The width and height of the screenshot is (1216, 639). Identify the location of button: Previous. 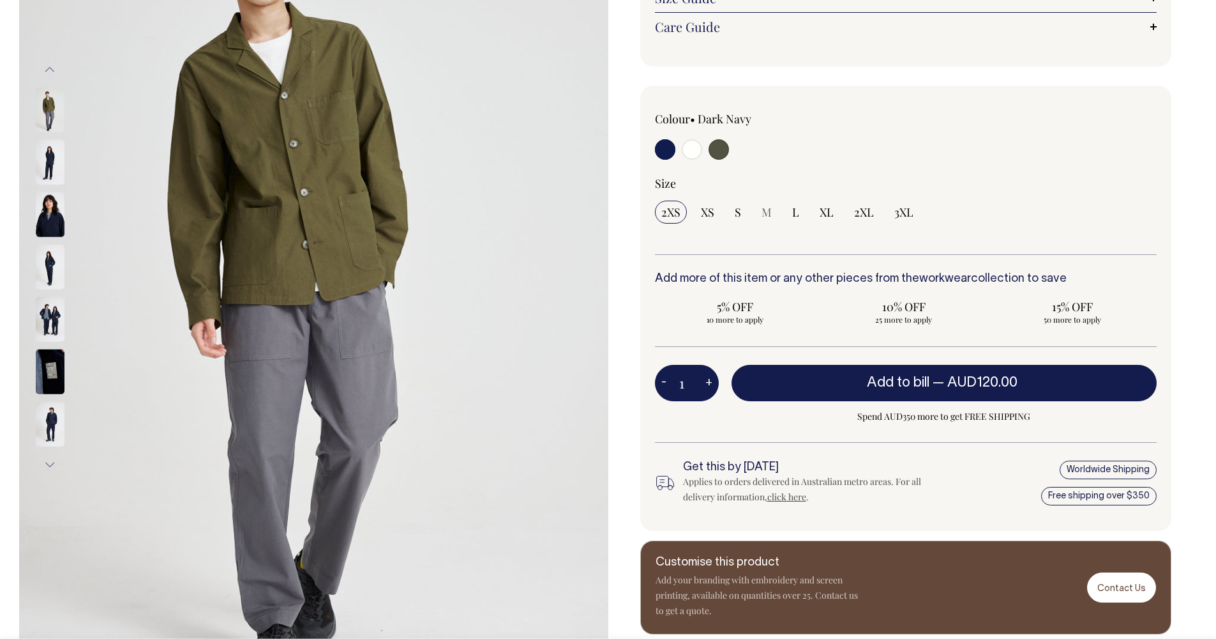
(50, 69).